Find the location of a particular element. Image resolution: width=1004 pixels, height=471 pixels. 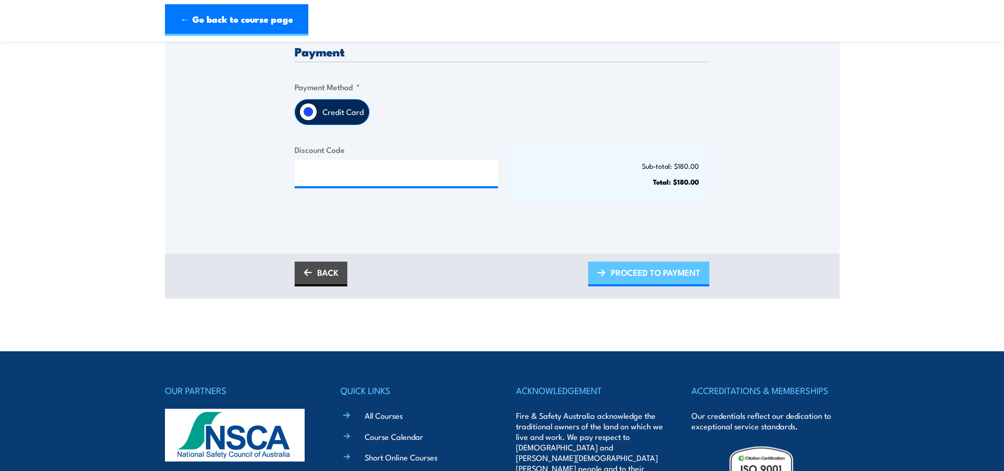

h4: ACKNOWLEDGEMENT is located at coordinates (590, 390).